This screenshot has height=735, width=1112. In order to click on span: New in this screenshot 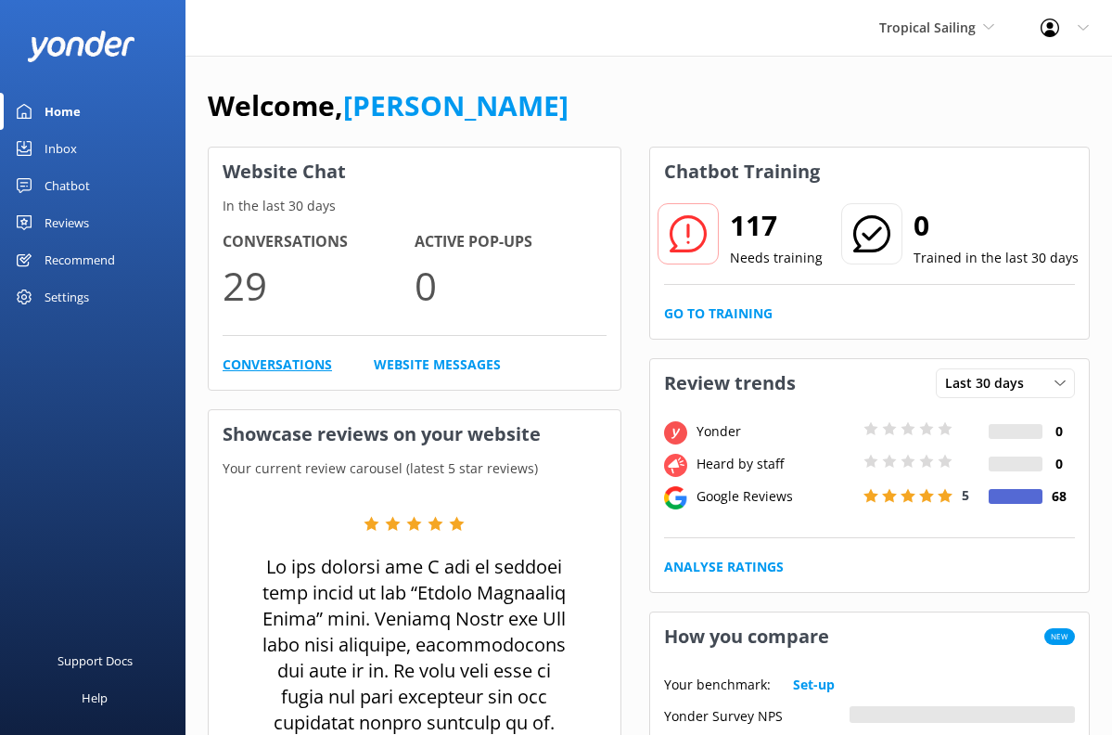, I will do `click(1059, 636)`.